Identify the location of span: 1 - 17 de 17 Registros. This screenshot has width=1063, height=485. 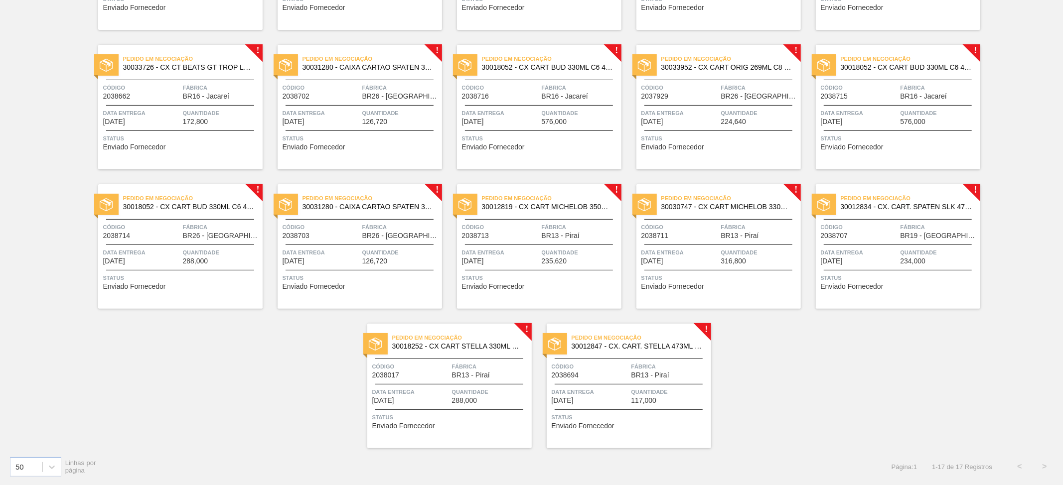
(962, 467).